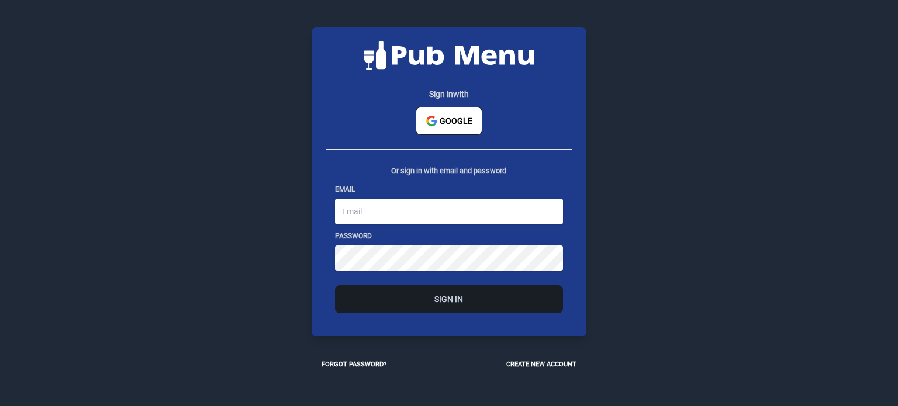  What do you see at coordinates (448, 171) in the screenshot?
I see `small: Or sign in with email and password` at bounding box center [448, 171].